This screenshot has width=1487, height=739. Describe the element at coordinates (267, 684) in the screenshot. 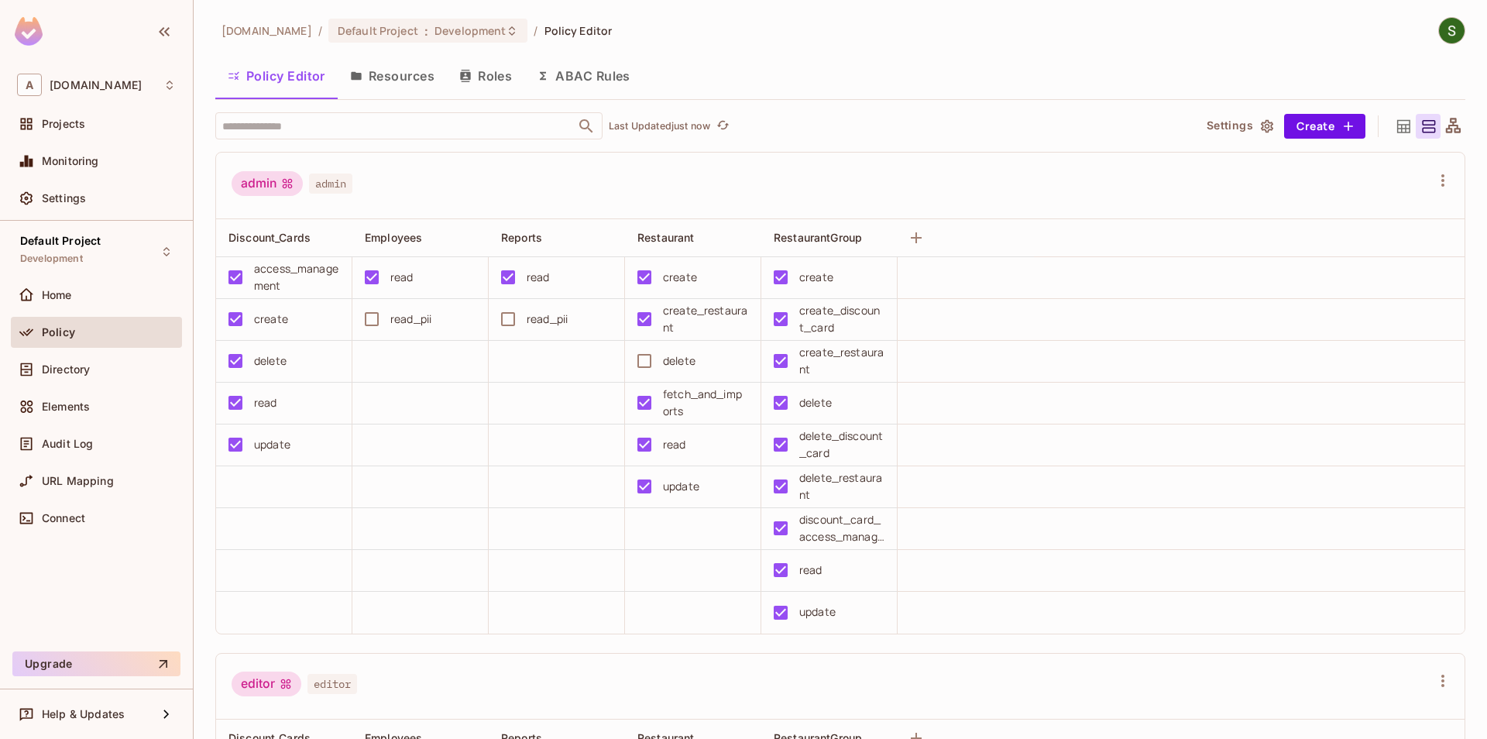

I see `div: editor` at that location.